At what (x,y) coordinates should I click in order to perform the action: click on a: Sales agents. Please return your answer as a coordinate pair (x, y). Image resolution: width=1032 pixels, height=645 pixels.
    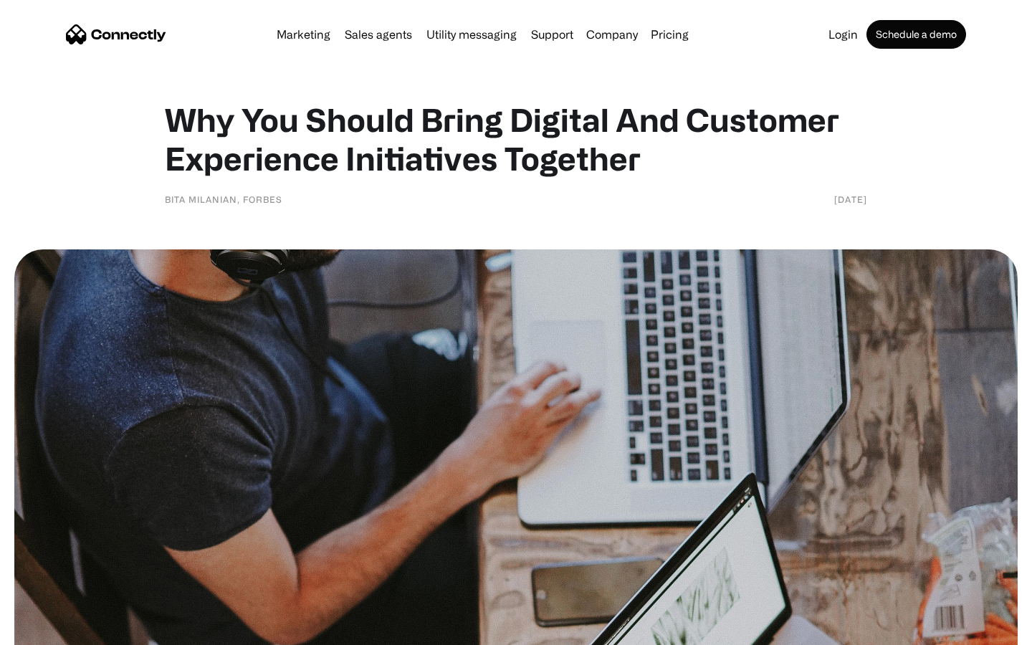
    Looking at the image, I should click on (379, 34).